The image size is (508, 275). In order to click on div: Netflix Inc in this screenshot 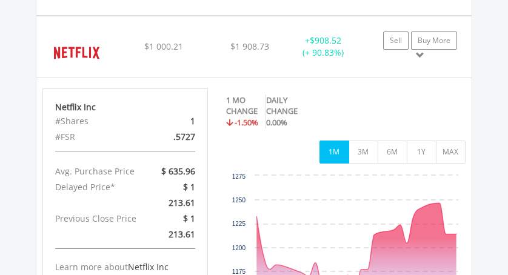, I will do `click(125, 107)`.